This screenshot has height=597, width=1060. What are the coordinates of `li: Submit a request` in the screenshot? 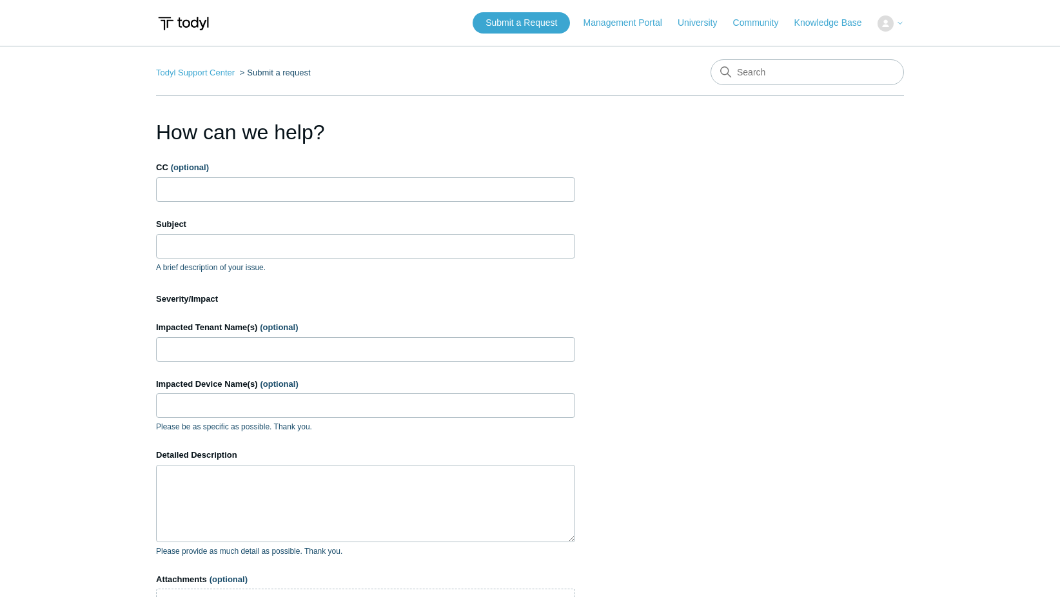 It's located at (274, 72).